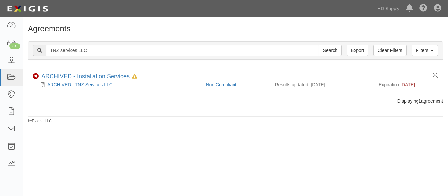 The width and height of the screenshot is (448, 196). What do you see at coordinates (40, 121) in the screenshot?
I see `small: by` at bounding box center [40, 121].